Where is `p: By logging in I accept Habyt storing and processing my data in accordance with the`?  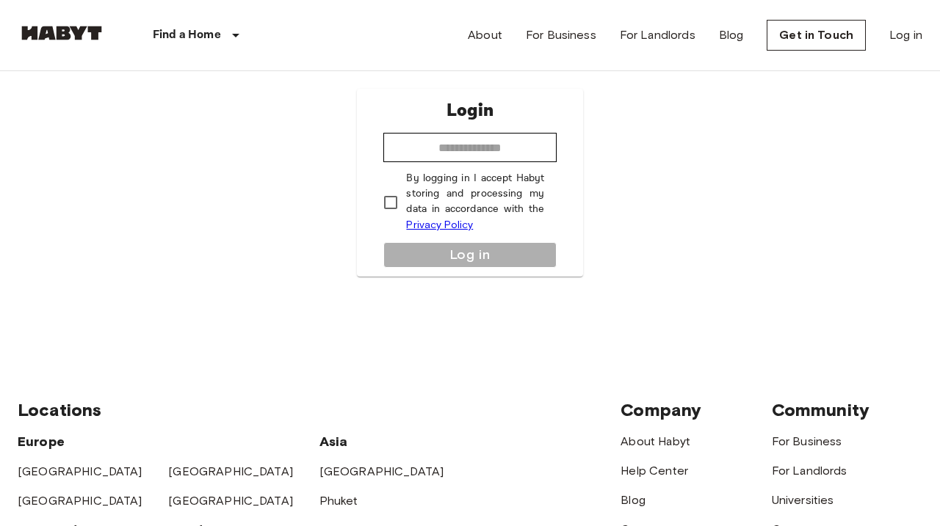
p: By logging in I accept Habyt storing and processing my data in accordance with the is located at coordinates (475, 202).